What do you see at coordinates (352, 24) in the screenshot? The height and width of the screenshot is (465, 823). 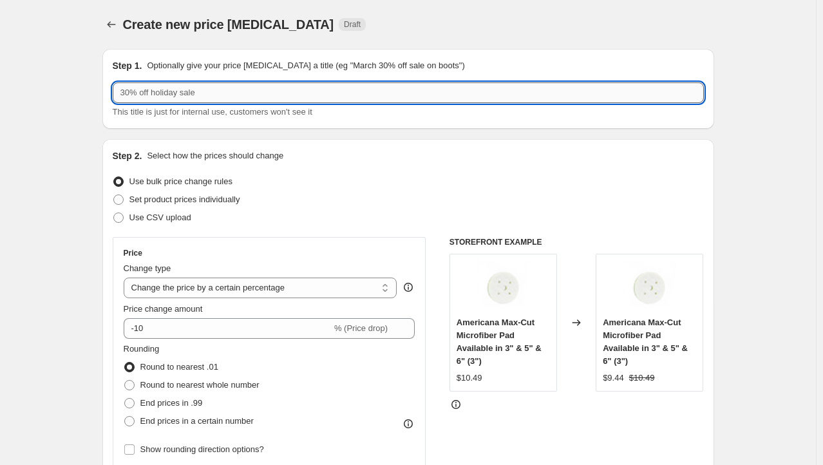 I see `span: Draft` at bounding box center [352, 24].